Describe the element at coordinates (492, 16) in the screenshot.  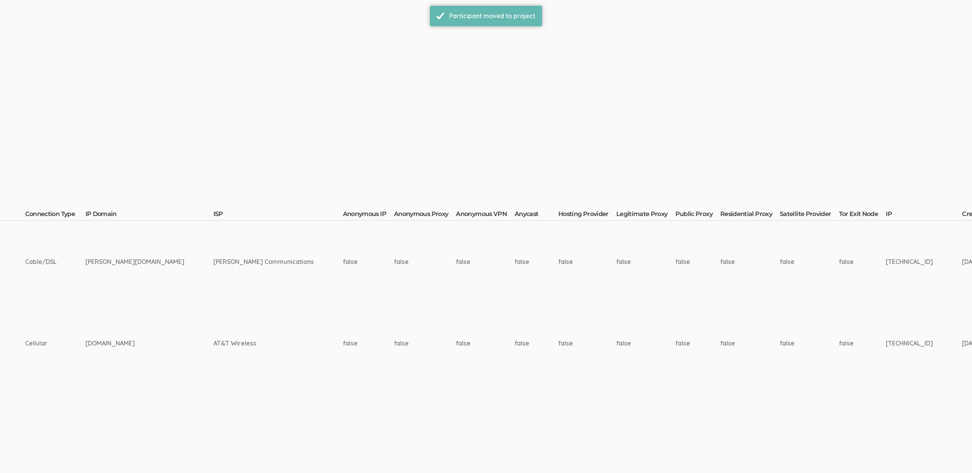
I see `div: Participant moved to project` at that location.